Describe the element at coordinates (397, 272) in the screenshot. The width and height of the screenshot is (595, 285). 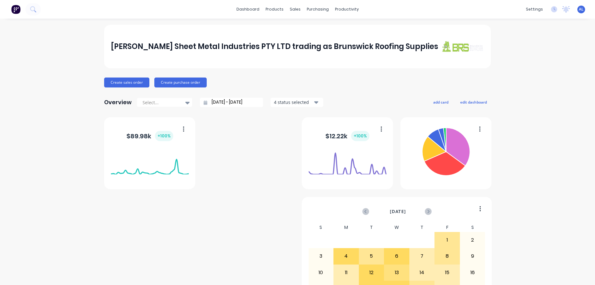
I see `div: 13` at that location.